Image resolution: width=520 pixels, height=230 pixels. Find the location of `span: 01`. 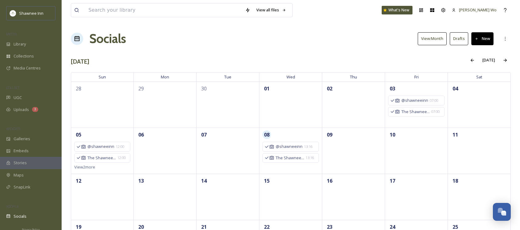

span: 01 is located at coordinates (267, 89).